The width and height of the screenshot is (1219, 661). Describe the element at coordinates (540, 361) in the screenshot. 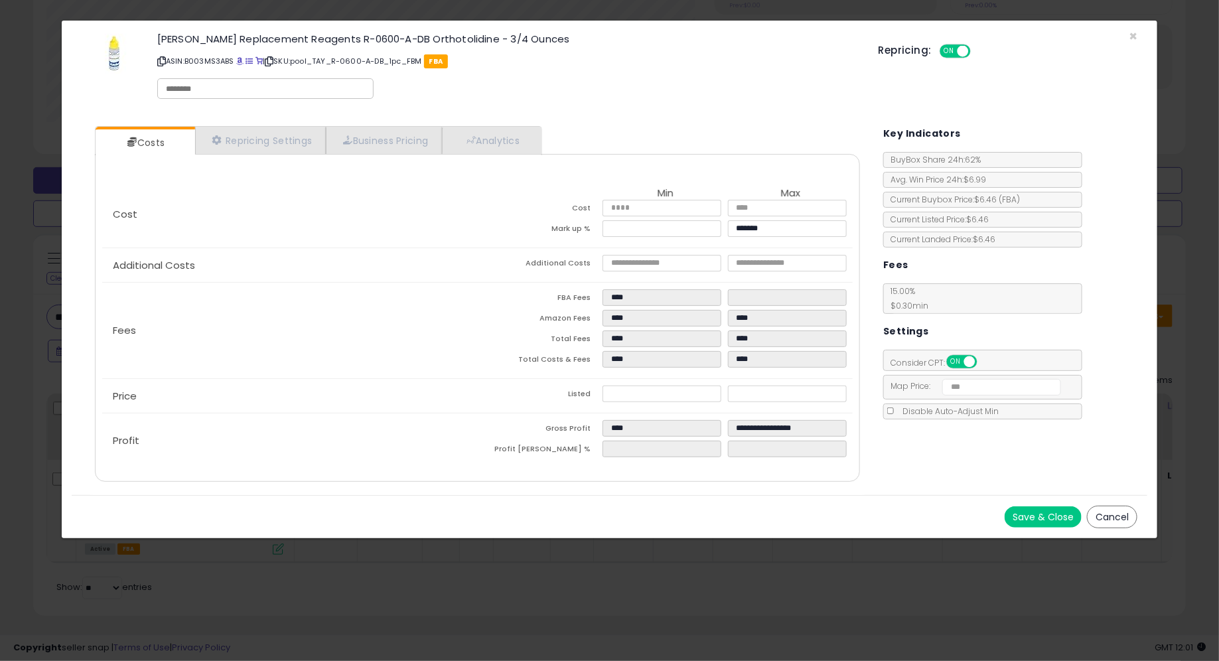

I see `td: Total Costs & Fees` at that location.